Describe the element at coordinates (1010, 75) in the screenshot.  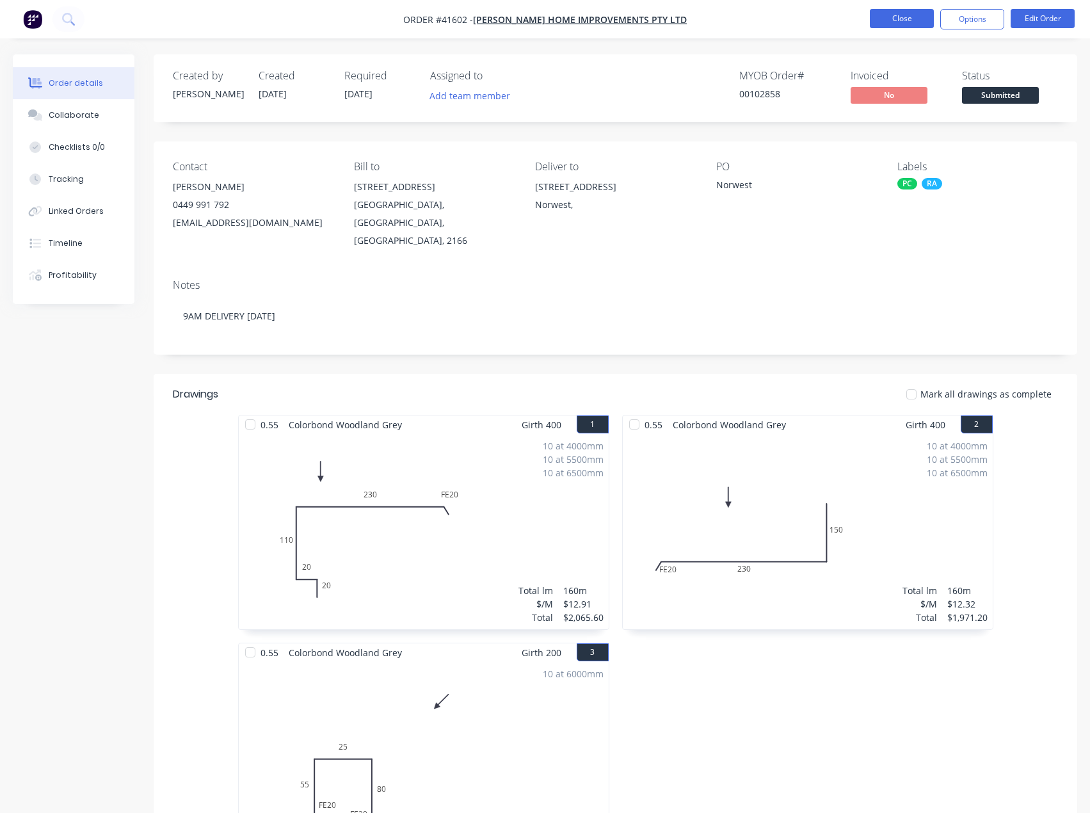
I see `div: Status` at that location.